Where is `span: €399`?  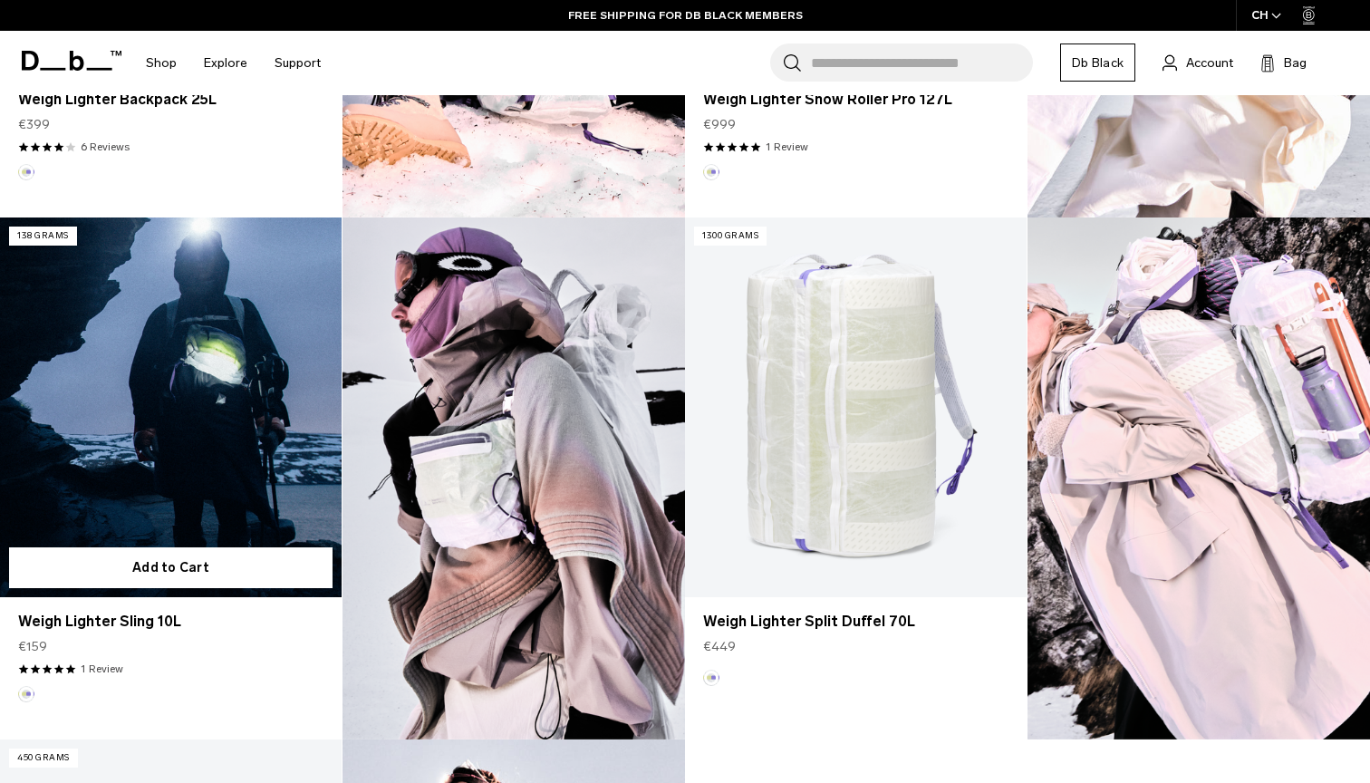 span: €399 is located at coordinates (34, 124).